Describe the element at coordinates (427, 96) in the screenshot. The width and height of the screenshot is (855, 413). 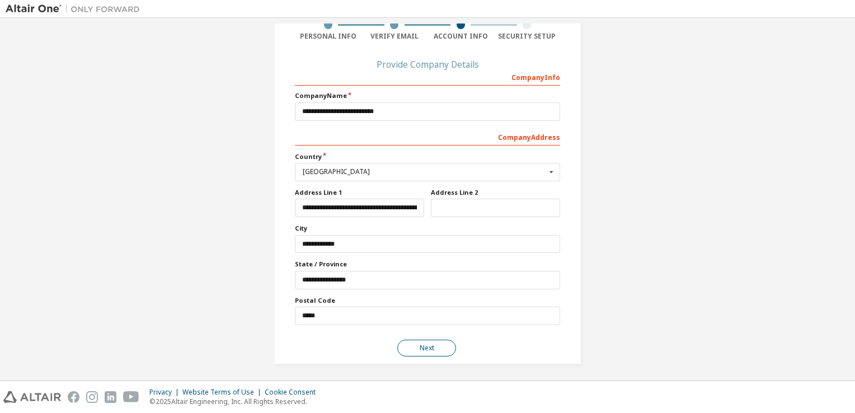
I see `label: Company Name` at that location.